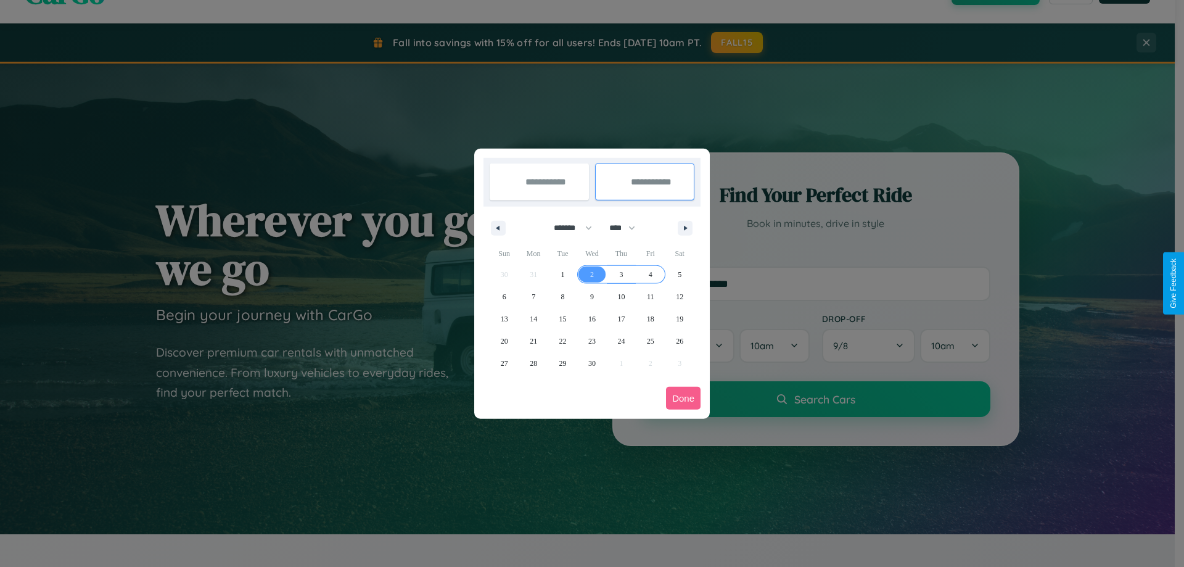 This screenshot has width=1184, height=567. I want to click on span: 14, so click(534, 319).